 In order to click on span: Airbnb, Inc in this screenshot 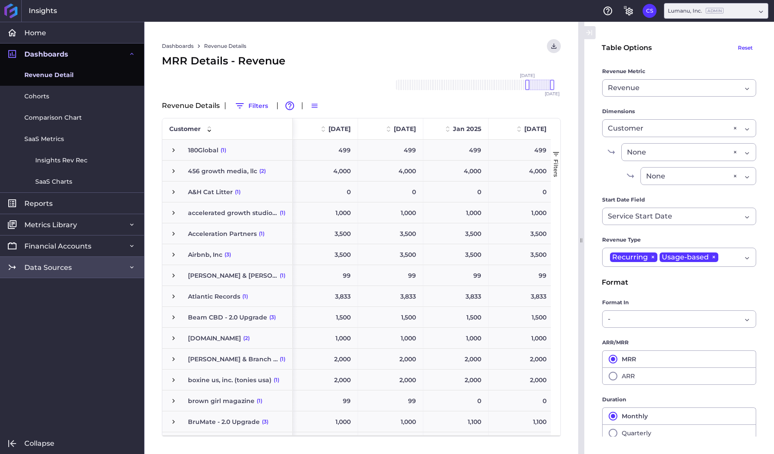, I will do `click(205, 255)`.